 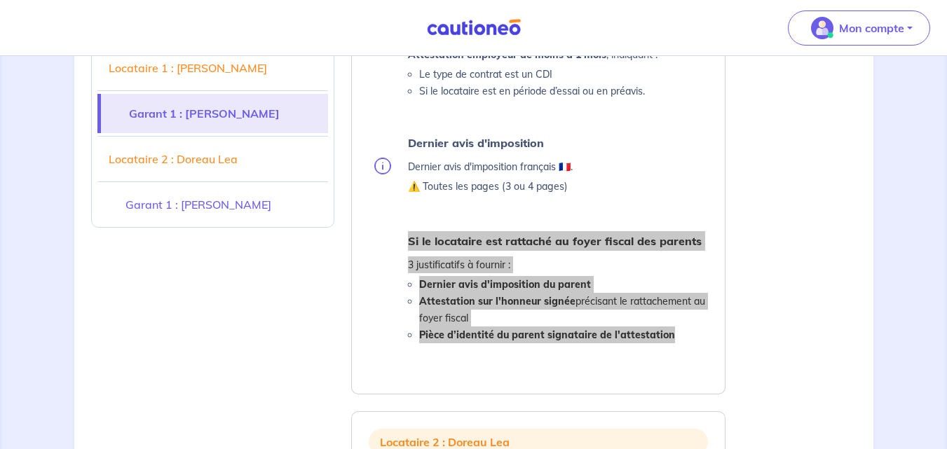 I want to click on li: Le type de contrat est un CDI, so click(x=538, y=74).